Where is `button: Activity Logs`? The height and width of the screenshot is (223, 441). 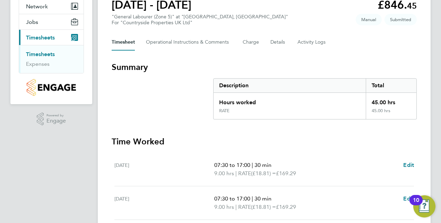 button: Activity Logs is located at coordinates (312, 42).